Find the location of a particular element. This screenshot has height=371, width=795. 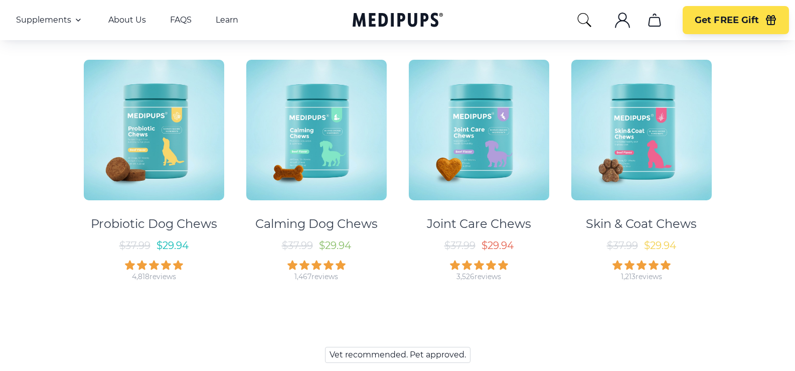

span: Get FREE Gift is located at coordinates (727, 20).